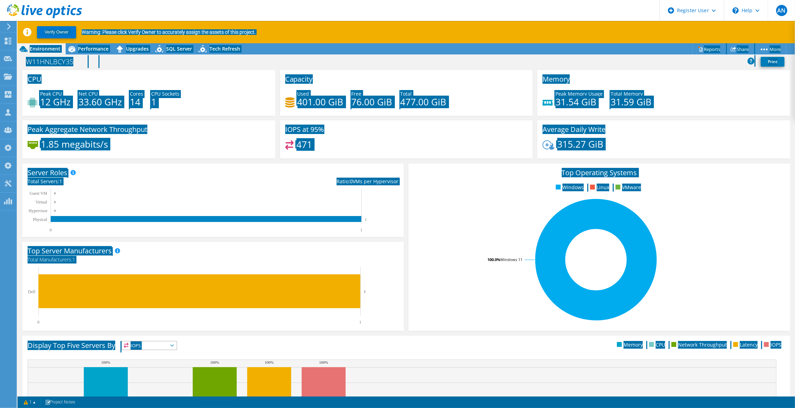 Image resolution: width=795 pixels, height=408 pixels. I want to click on h4: 1, so click(165, 102).